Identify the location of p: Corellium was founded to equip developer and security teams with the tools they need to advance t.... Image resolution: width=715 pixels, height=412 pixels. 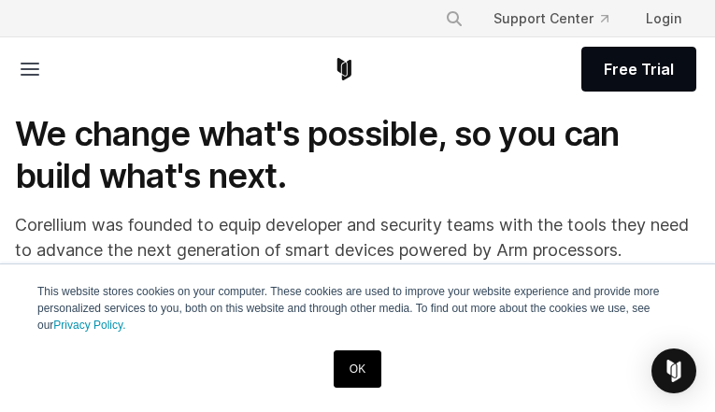
(357, 237).